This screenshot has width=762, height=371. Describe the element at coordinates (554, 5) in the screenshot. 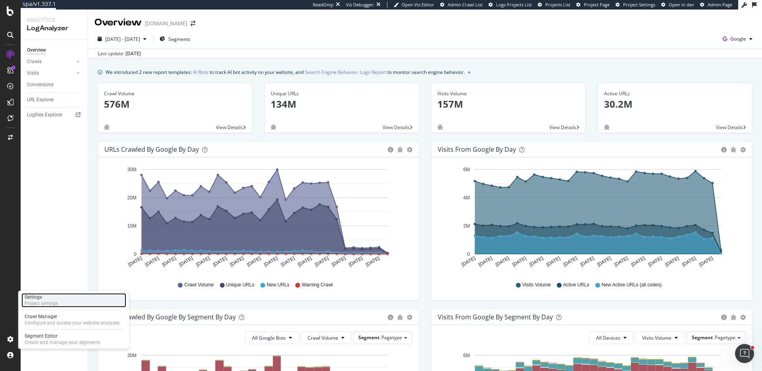

I see `a: Projects List` at that location.